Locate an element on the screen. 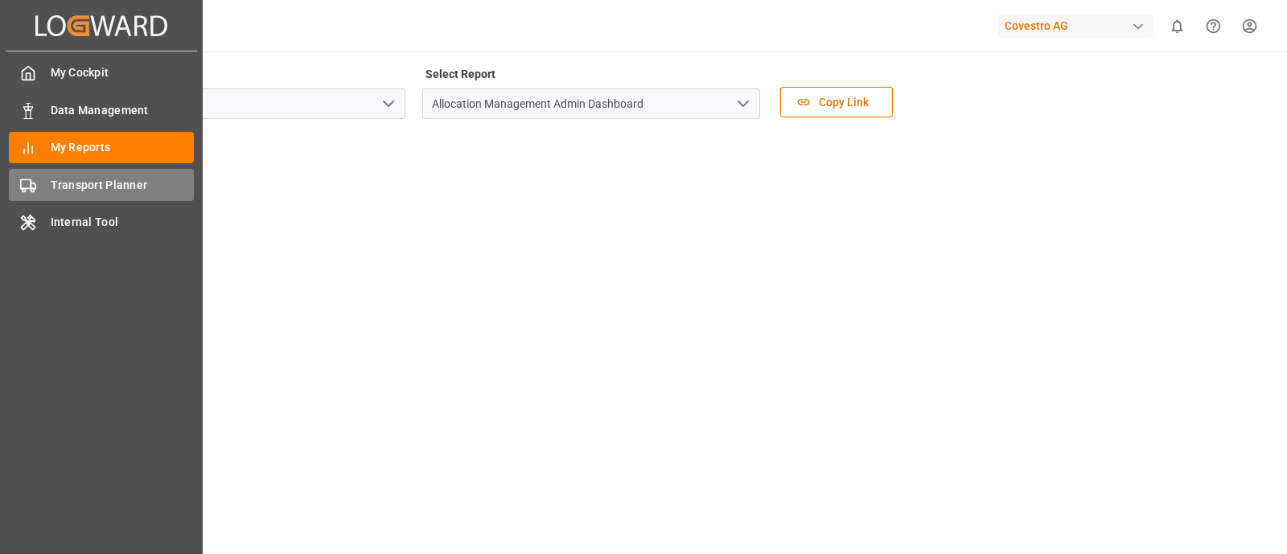 The width and height of the screenshot is (1287, 554). a: Internal Tool is located at coordinates (101, 222).